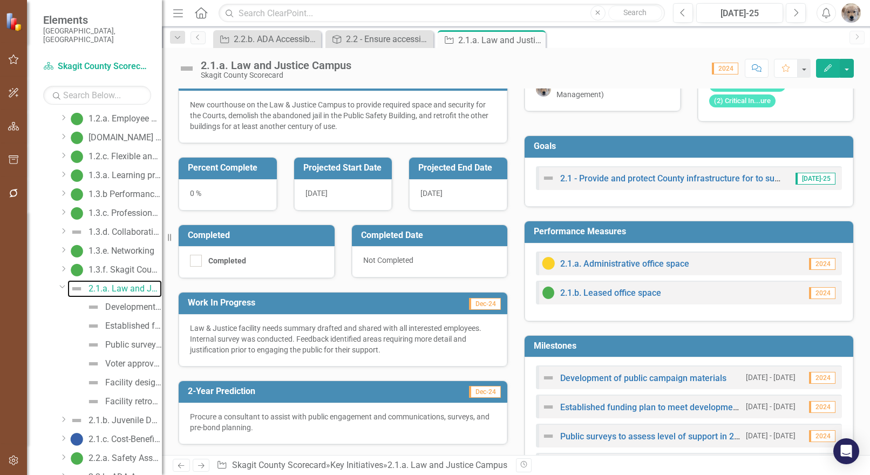  I want to click on a: Key Initiatives, so click(357, 465).